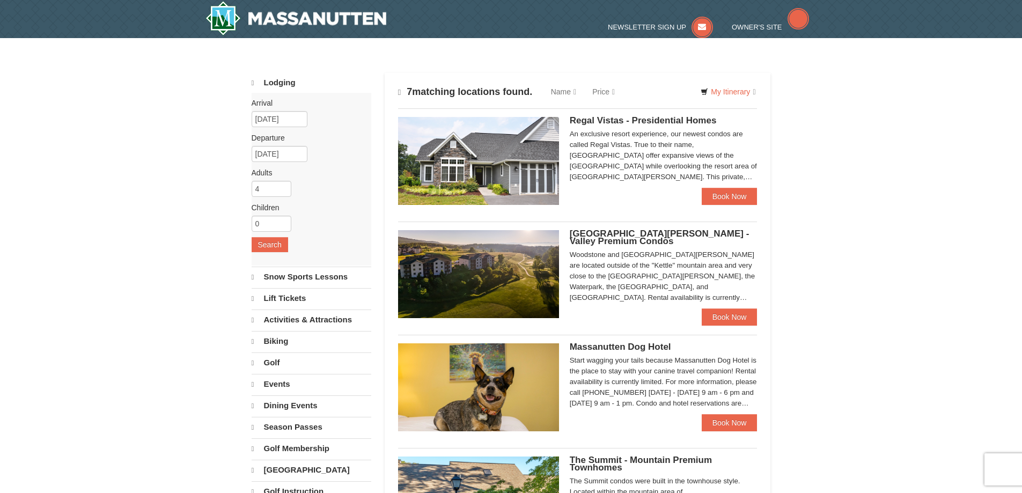 Image resolution: width=1022 pixels, height=493 pixels. What do you see at coordinates (307, 208) in the screenshot?
I see `label: Children` at bounding box center [307, 208].